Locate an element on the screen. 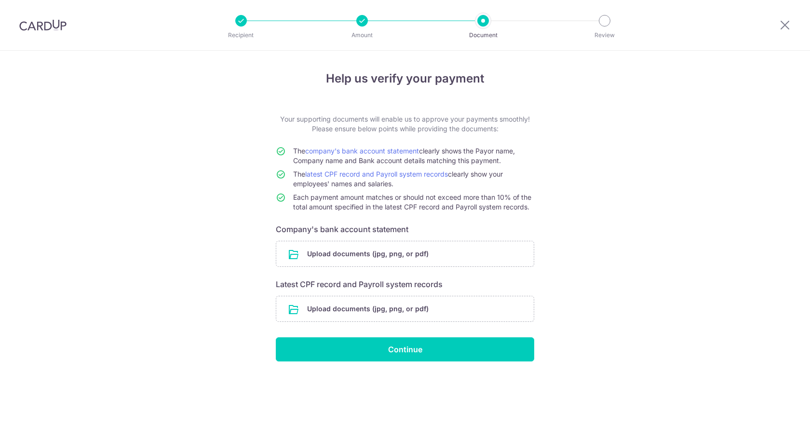 This screenshot has height=429, width=810. h6: Latest CPF record and Payroll system records is located at coordinates (405, 284).